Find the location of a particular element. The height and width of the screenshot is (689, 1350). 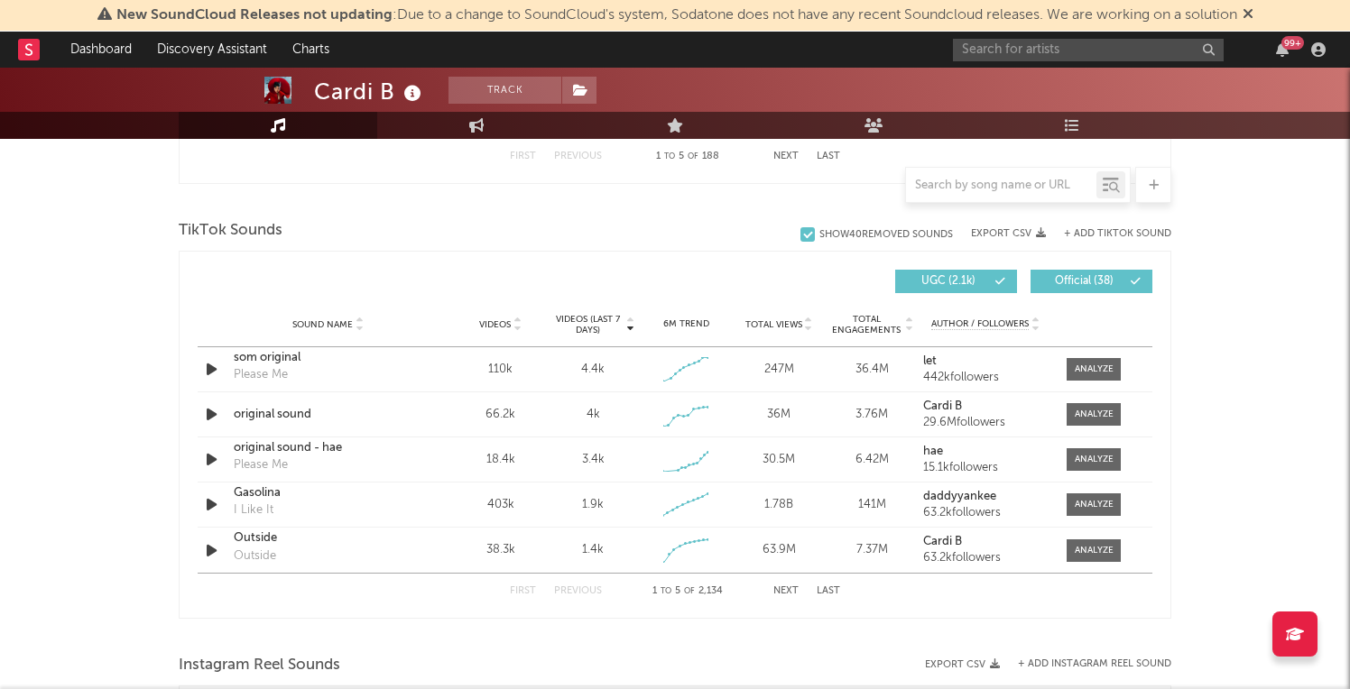

div: 6.42M is located at coordinates (872, 460).